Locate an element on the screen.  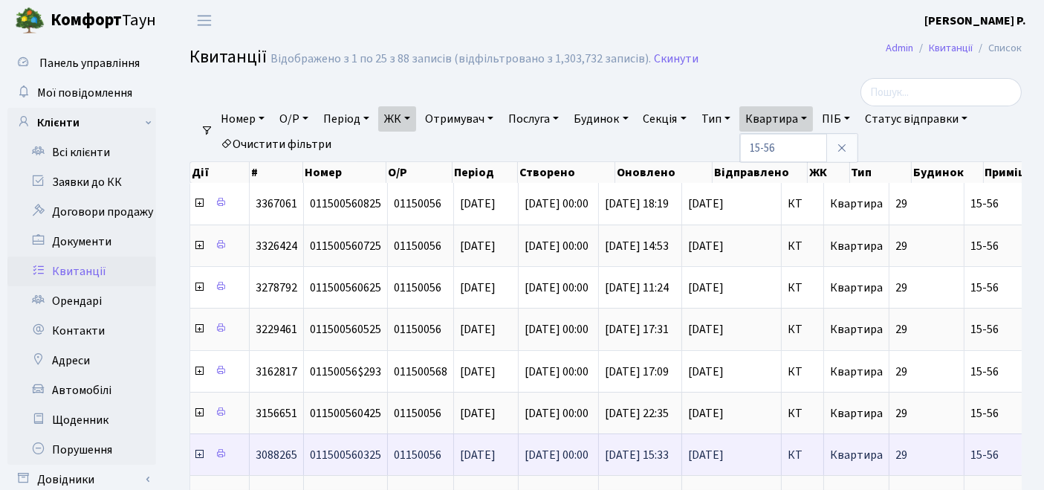
th: Тип is located at coordinates (881, 172).